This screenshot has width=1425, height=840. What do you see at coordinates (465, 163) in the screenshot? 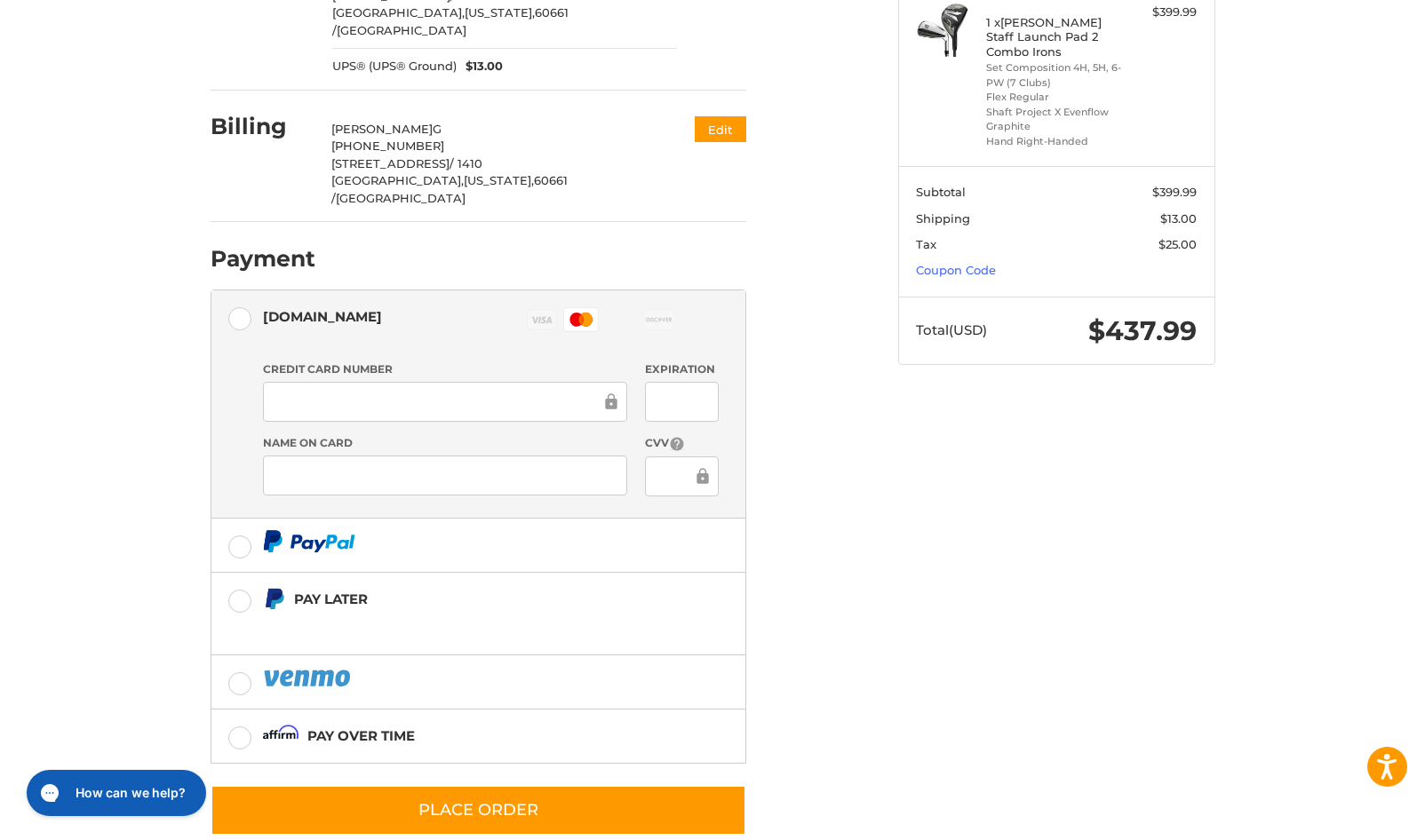
I see `span: / 1410` at bounding box center [465, 163].